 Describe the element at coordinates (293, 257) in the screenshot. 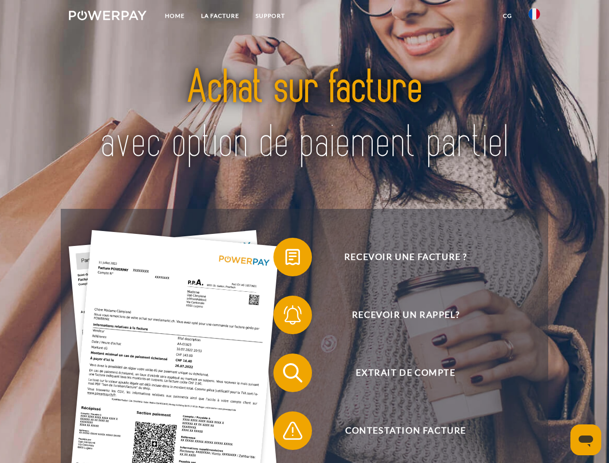

I see `img: qb_bill.svg` at that location.